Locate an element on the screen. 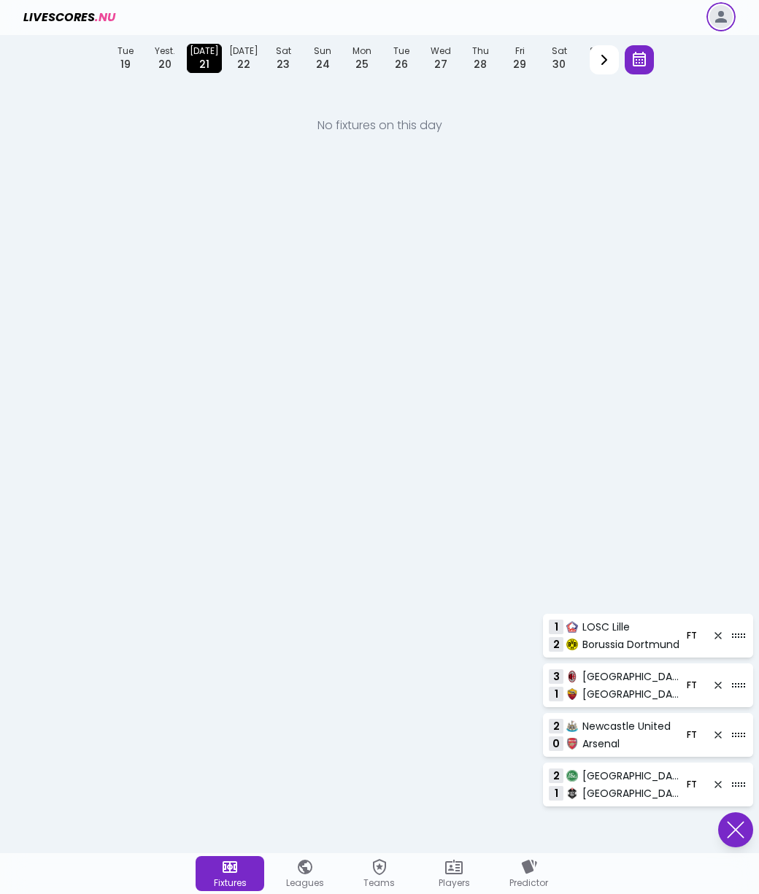 This screenshot has width=759, height=894. img: Image of St. Gallen is located at coordinates (572, 776).